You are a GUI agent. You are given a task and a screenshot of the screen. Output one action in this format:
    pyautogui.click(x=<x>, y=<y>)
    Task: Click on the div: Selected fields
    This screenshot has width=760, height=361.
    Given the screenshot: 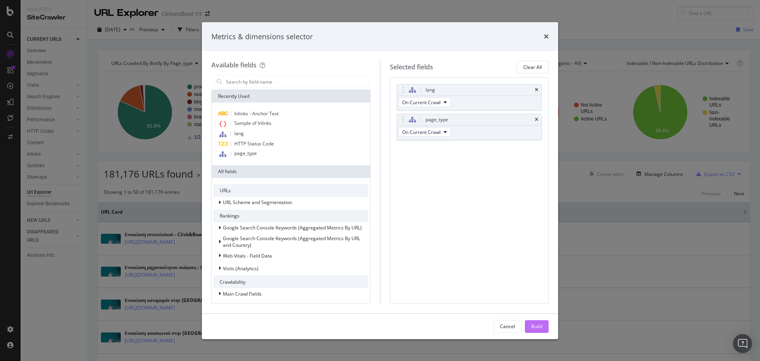 What is the action you would take?
    pyautogui.click(x=411, y=67)
    